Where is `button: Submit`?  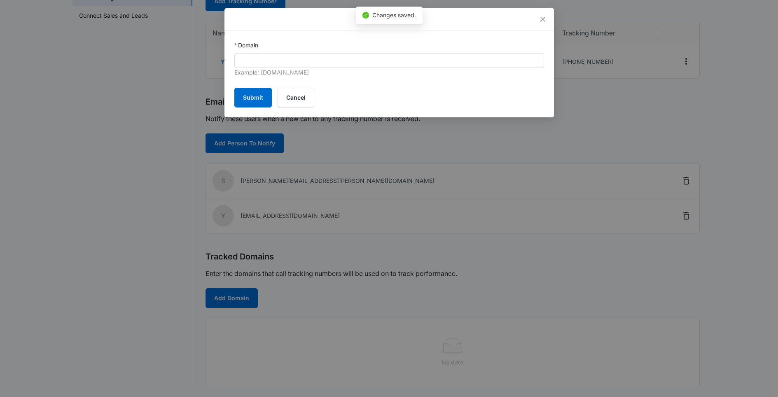 button: Submit is located at coordinates (253, 98).